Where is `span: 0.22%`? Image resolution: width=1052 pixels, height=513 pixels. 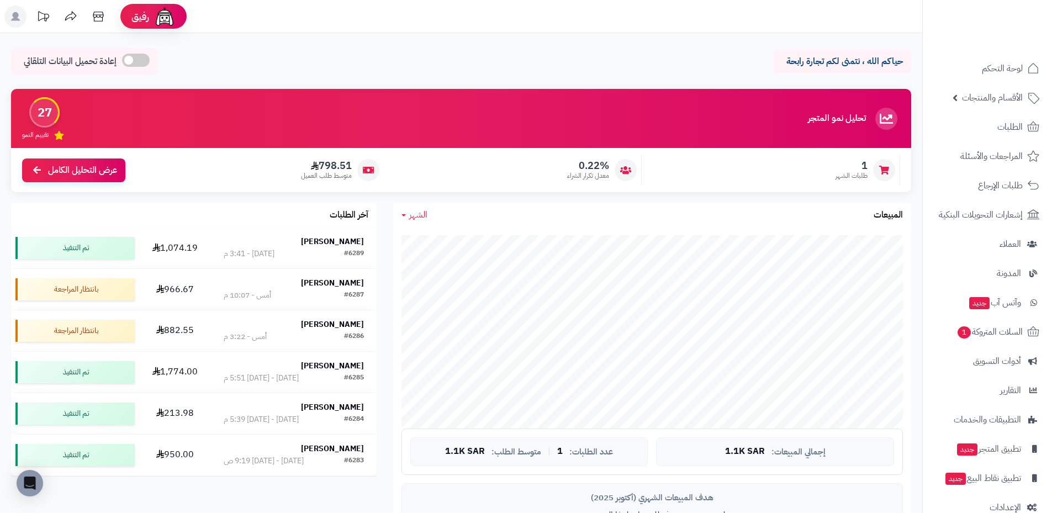
span: 0.22% is located at coordinates (588, 166).